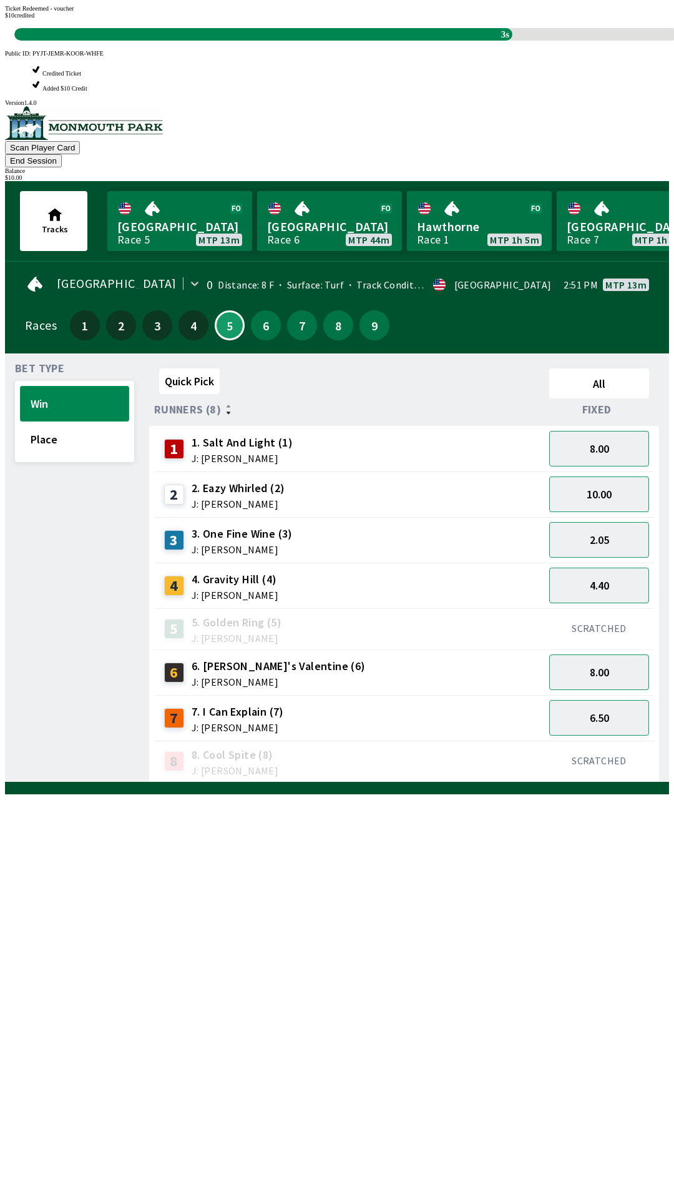 The width and height of the screenshot is (674, 1199). I want to click on button: 6, so click(266, 325).